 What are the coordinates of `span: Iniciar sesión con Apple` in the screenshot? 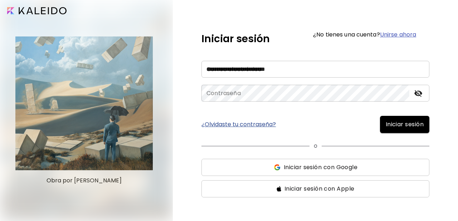 It's located at (320, 189).